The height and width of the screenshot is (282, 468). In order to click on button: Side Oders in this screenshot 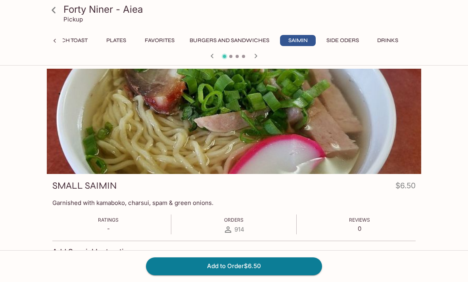, I will do `click(343, 40)`.